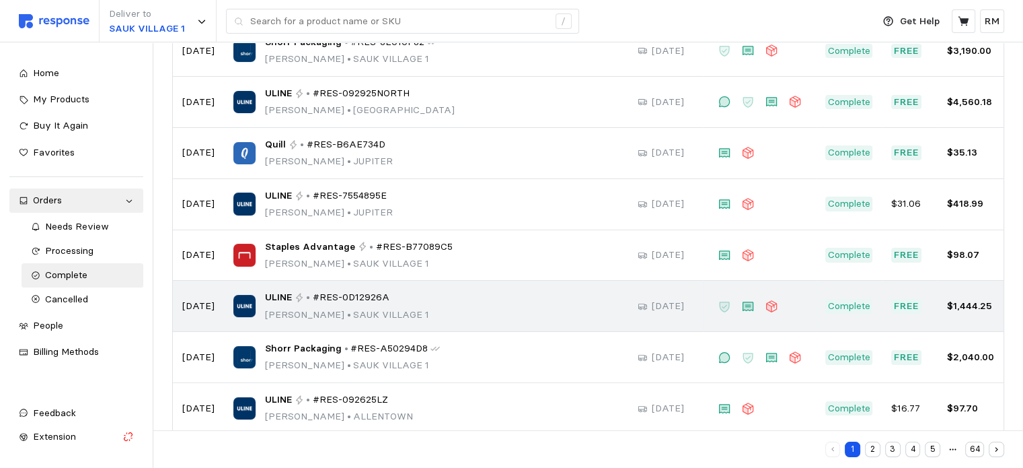 The image size is (1023, 468). What do you see at coordinates (351, 400) in the screenshot?
I see `span: #RES-092625LZ` at bounding box center [351, 400].